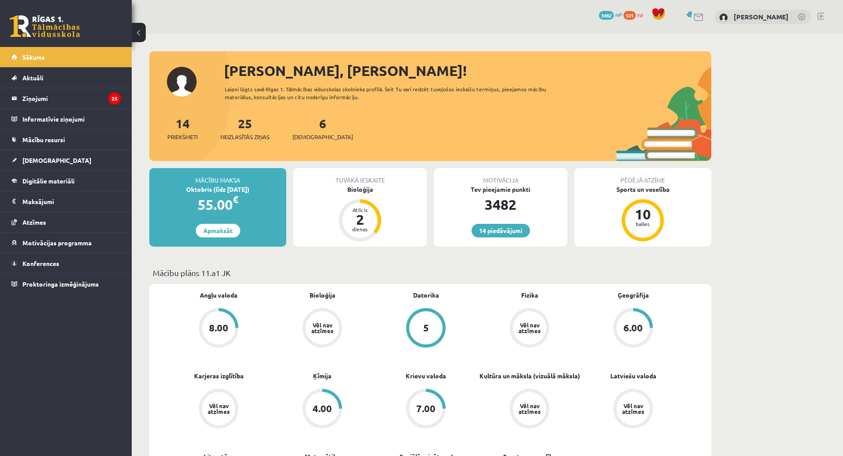 This screenshot has height=456, width=843. What do you see at coordinates (426, 328) in the screenshot?
I see `div: 5` at bounding box center [426, 328].